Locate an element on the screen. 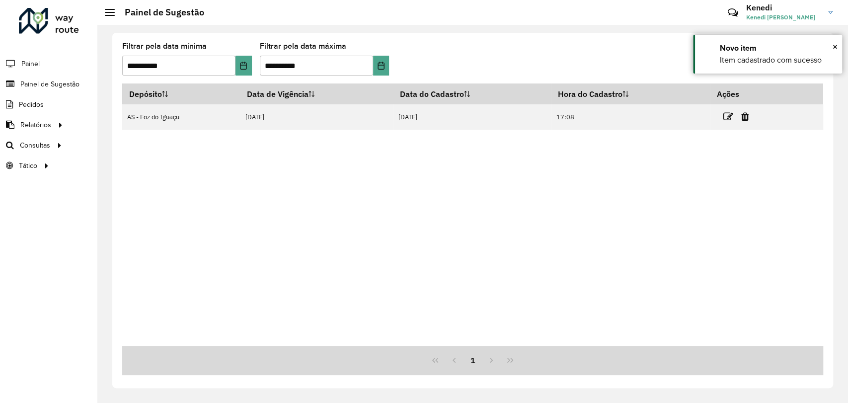 The image size is (848, 403). span: Pedidos is located at coordinates (31, 104).